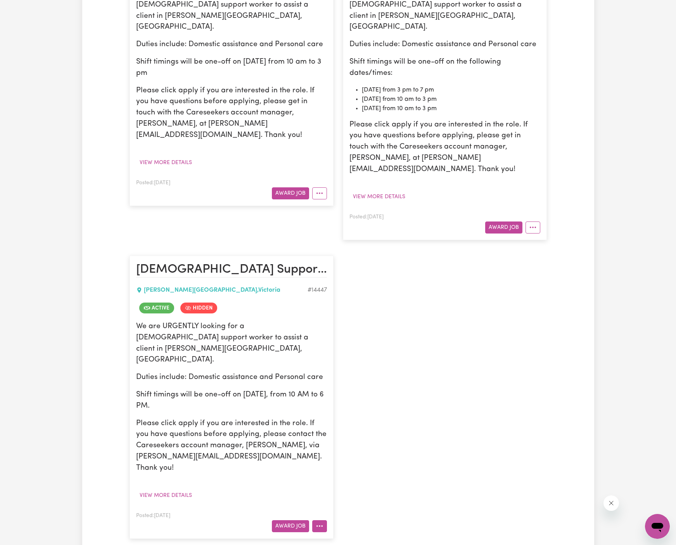  Describe the element at coordinates (232, 270) in the screenshot. I see `h2: Female Support Worker Needed In Melton South, VIC` at that location.